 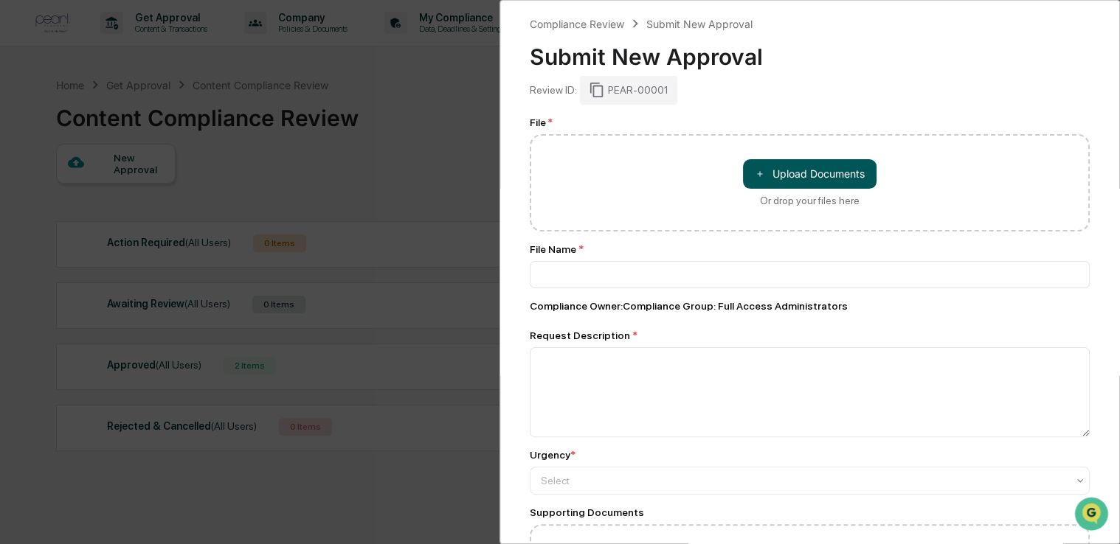 I want to click on span: Pylon, so click(x=162, y=255).